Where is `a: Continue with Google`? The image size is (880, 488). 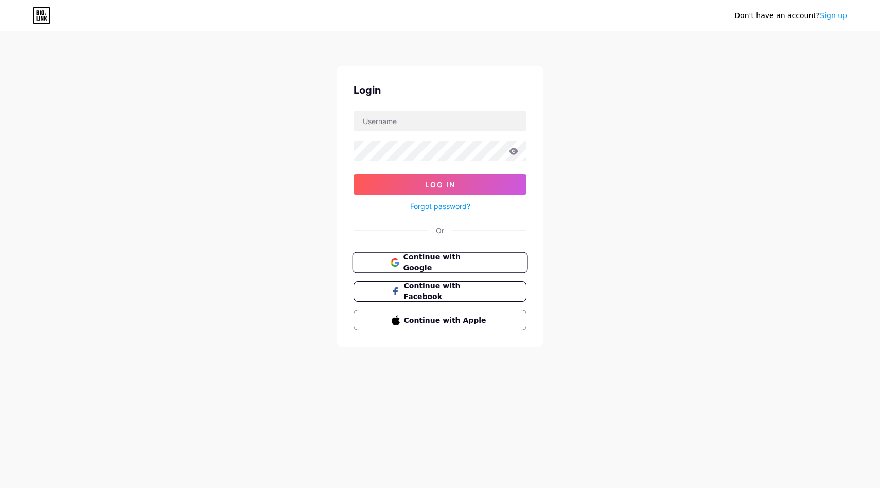 a: Continue with Google is located at coordinates (440, 262).